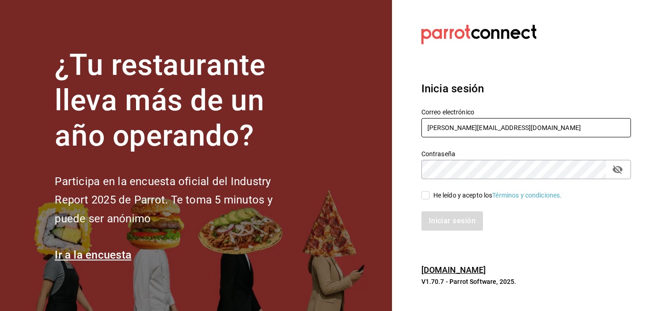 Image resolution: width=653 pixels, height=311 pixels. Describe the element at coordinates (498, 195) in the screenshot. I see `div: He leído y acepto los` at that location.